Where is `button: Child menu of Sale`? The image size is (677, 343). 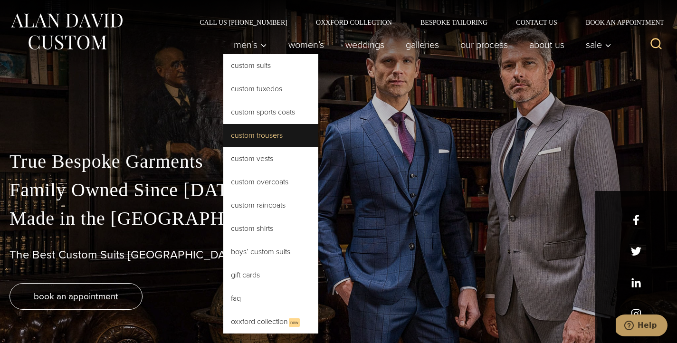 button: Child menu of Sale is located at coordinates (596, 45).